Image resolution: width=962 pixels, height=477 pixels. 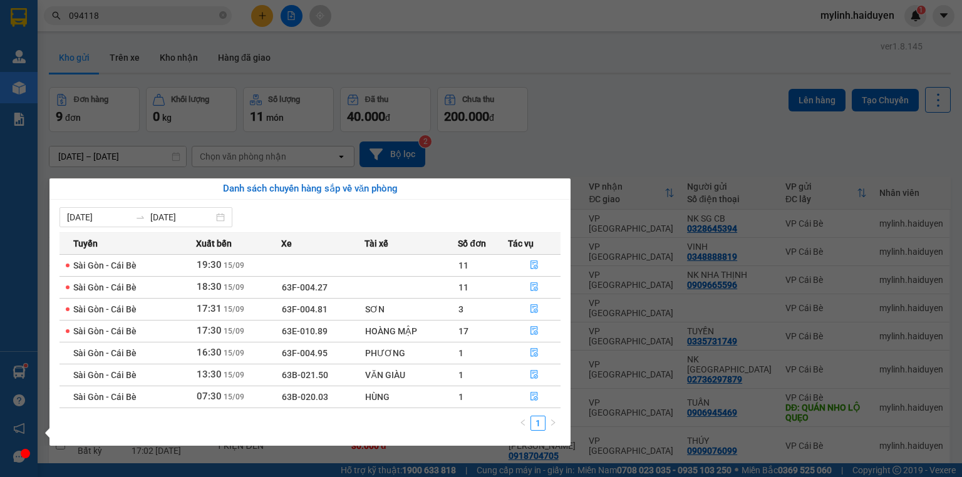 What do you see at coordinates (304, 288) in the screenshot?
I see `span: 63F-004.27` at bounding box center [304, 288].